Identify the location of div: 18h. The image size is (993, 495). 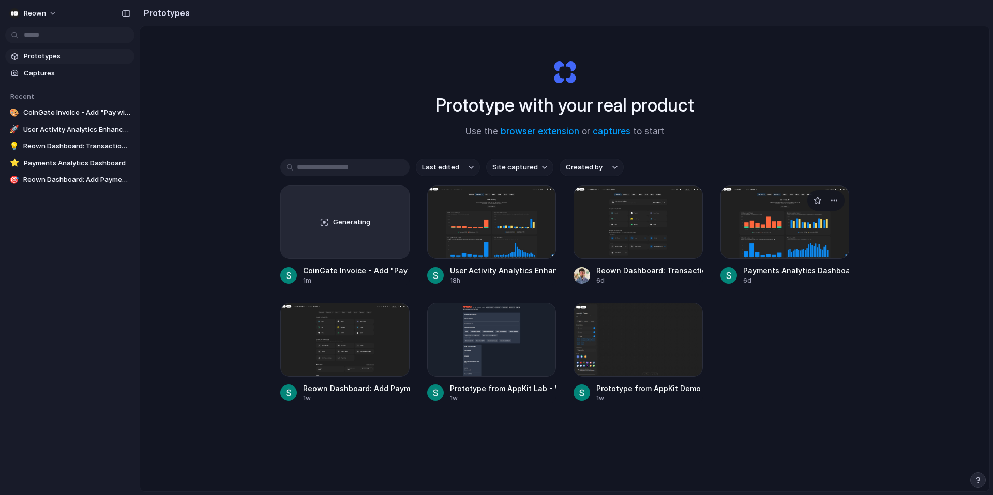
(503, 281).